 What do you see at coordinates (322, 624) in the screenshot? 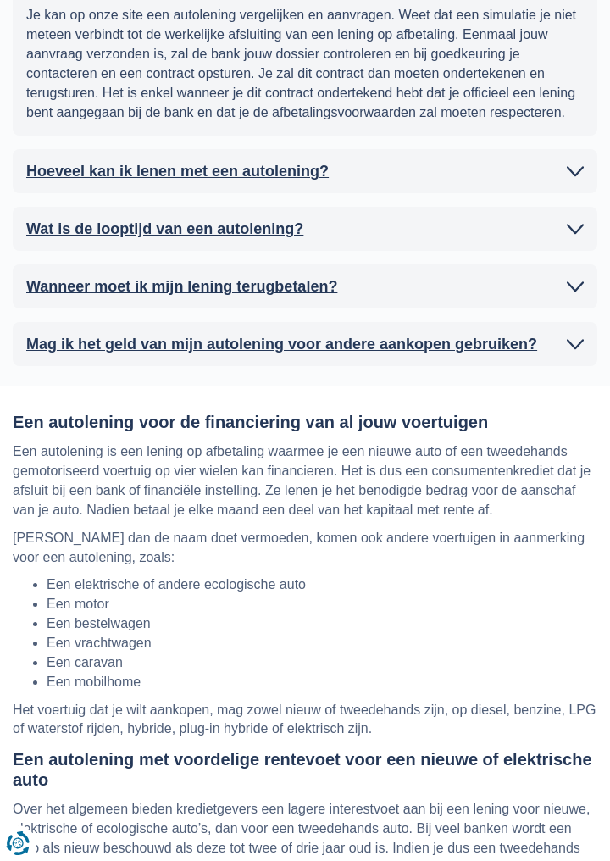
I see `li: Een bestelwagen` at bounding box center [322, 624].